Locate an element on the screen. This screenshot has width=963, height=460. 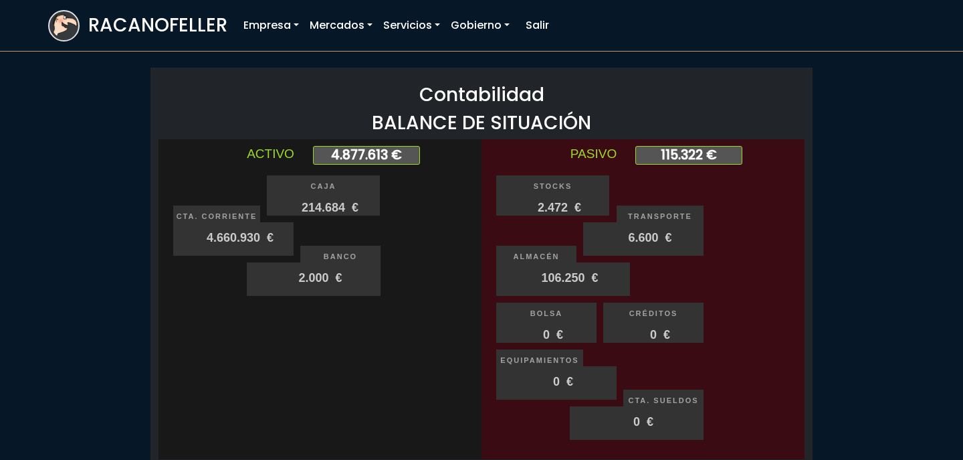
p: Bolsa is located at coordinates (547, 313).